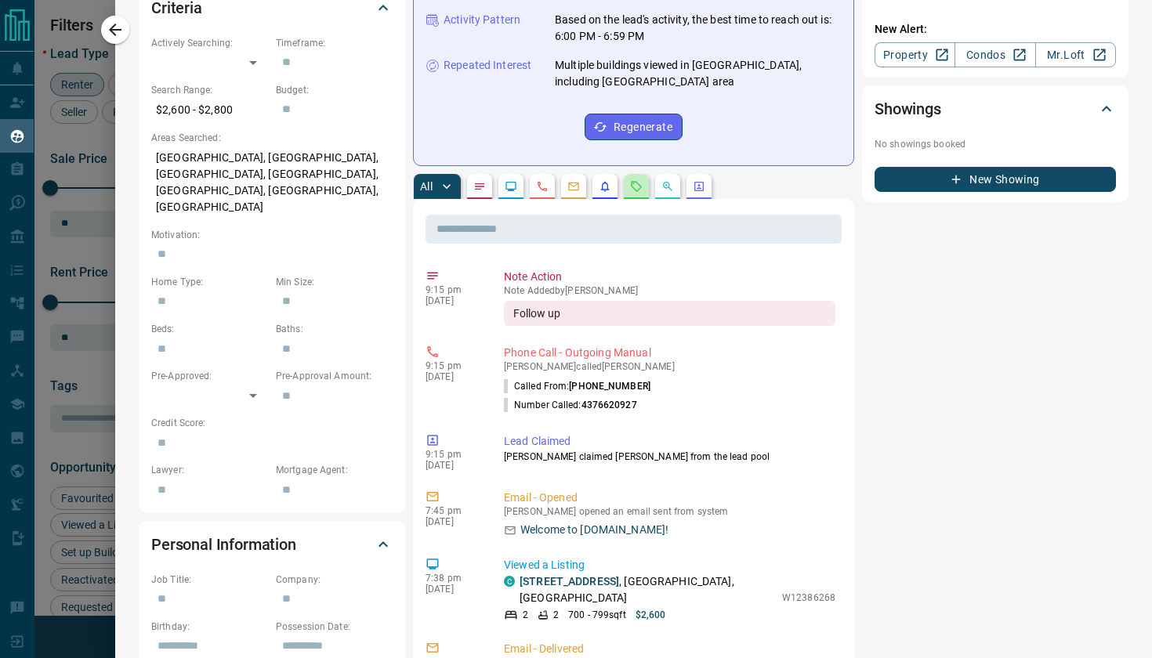  What do you see at coordinates (334, 90) in the screenshot?
I see `p: Budget:` at bounding box center [334, 90].